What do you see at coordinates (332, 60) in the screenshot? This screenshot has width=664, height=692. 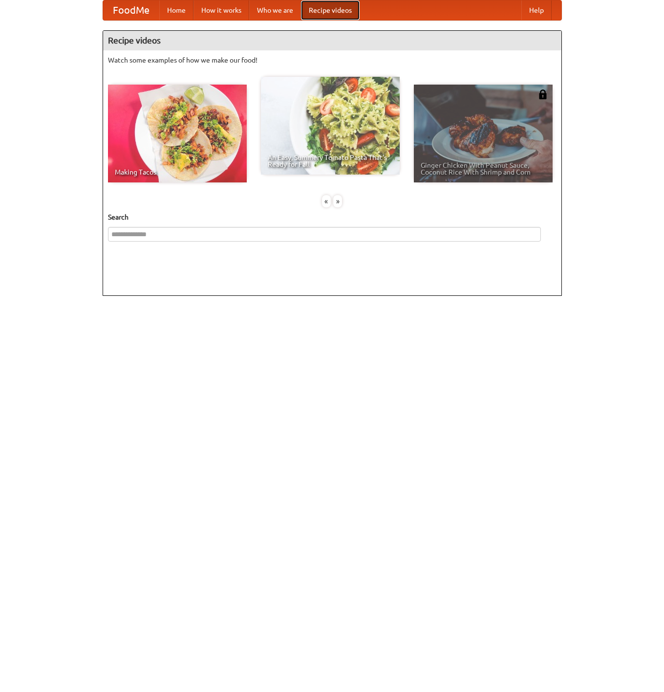 I see `p: Watch some examples of how we make our food!` at bounding box center [332, 60].